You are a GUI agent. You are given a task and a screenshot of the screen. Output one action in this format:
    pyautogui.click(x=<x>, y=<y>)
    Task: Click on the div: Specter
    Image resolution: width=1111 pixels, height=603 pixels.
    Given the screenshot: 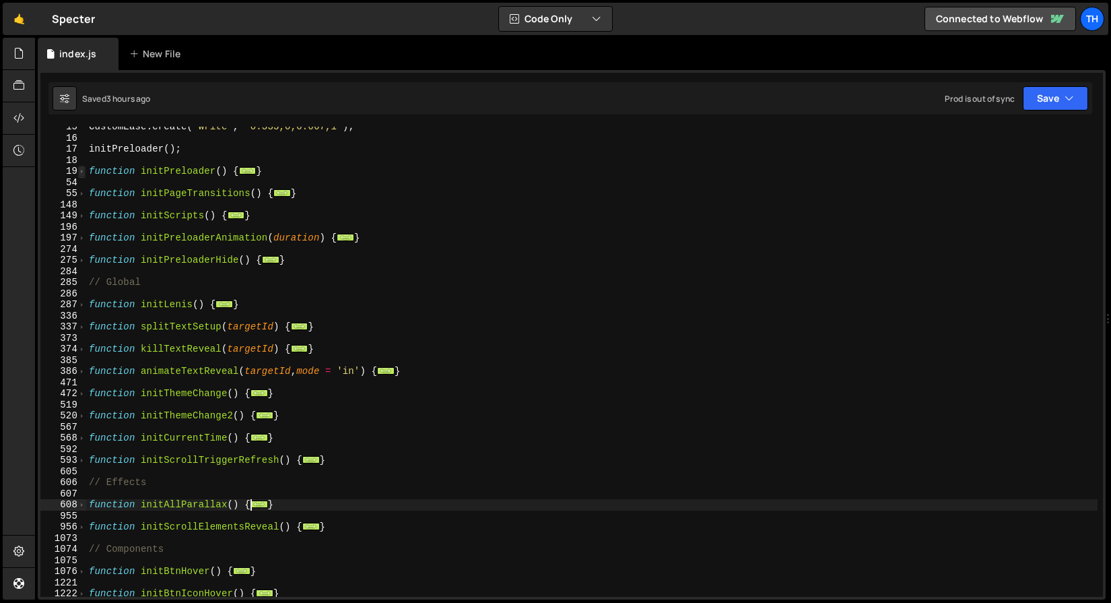 What is the action you would take?
    pyautogui.click(x=73, y=19)
    